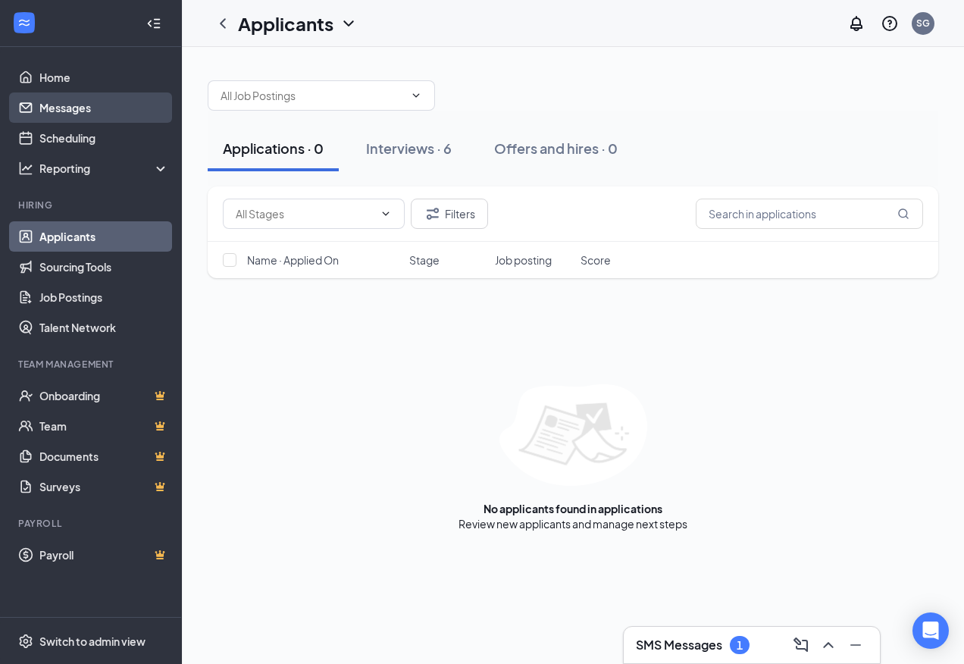 This screenshot has width=964, height=664. Describe the element at coordinates (449, 214) in the screenshot. I see `button: Filter Filters` at that location.